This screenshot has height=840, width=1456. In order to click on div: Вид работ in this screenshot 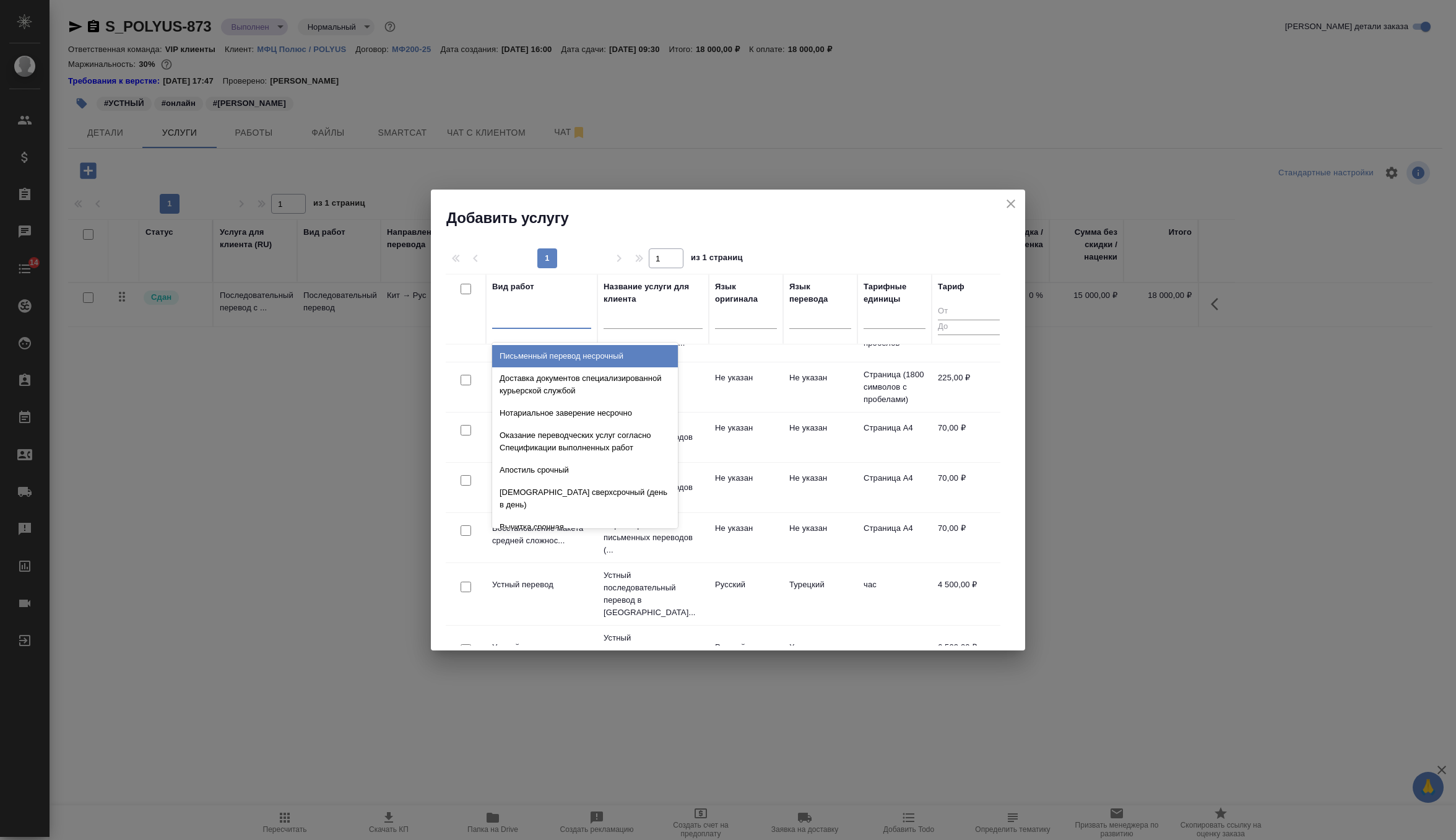, I will do `click(513, 287)`.